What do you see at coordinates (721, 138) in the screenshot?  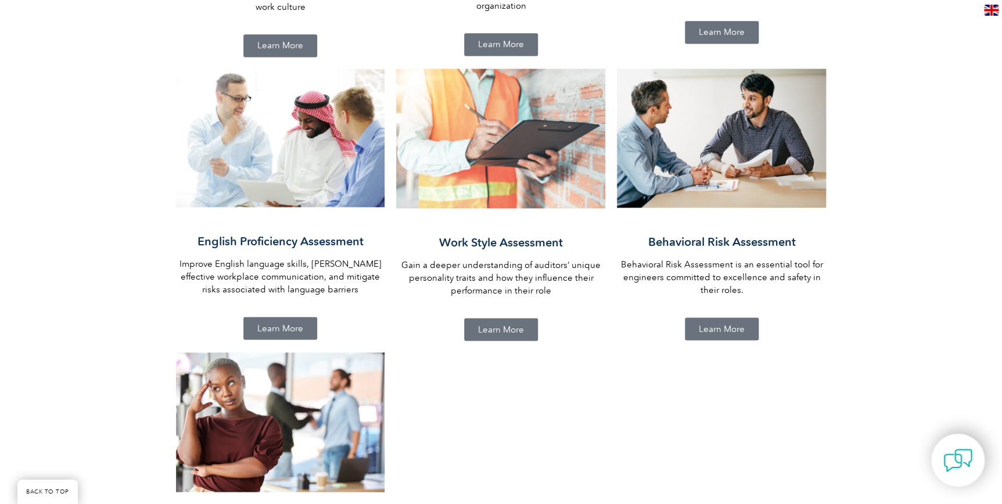 I see `img: behavioral risk assessment` at bounding box center [721, 138].